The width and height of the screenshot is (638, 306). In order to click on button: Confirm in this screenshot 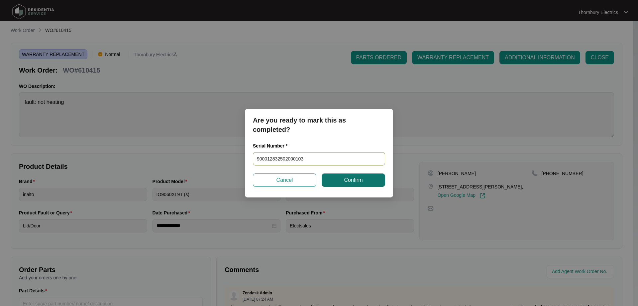, I will do `click(353, 180)`.